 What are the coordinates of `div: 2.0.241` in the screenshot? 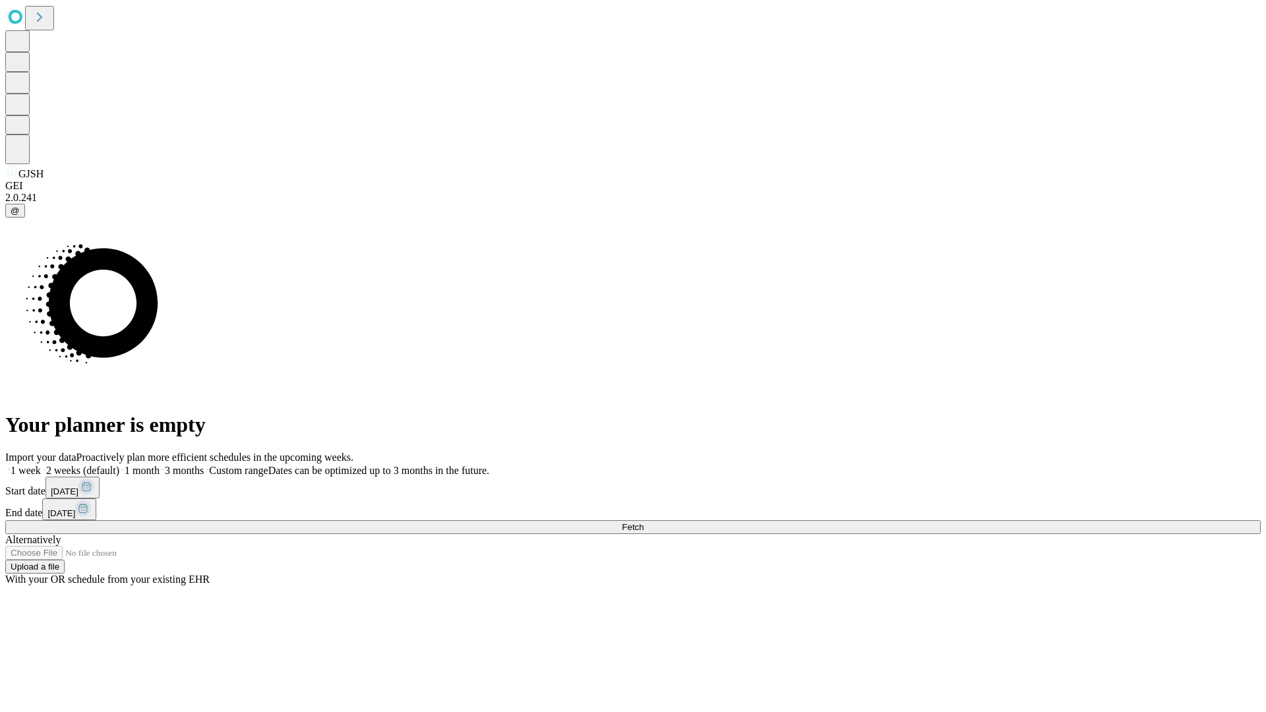 It's located at (633, 198).